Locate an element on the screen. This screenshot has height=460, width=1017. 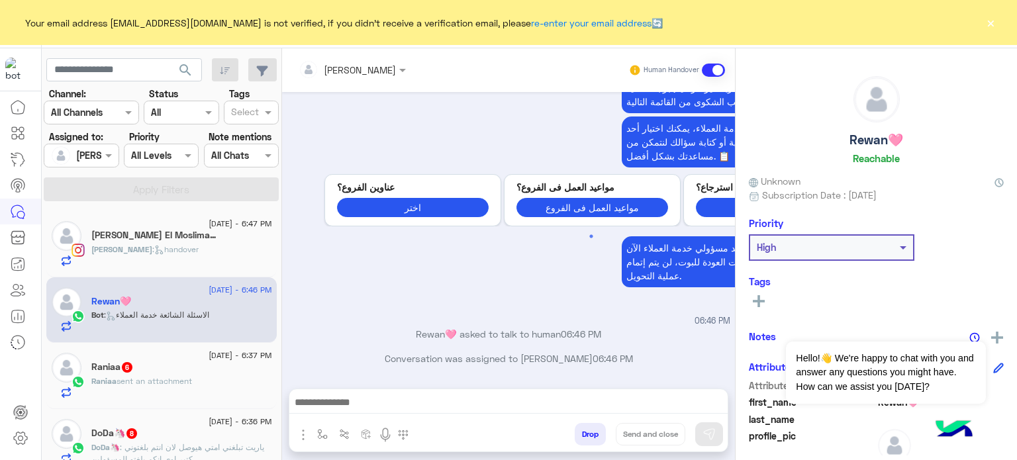
p: Rewan🩷 asked to talk to human is located at coordinates (509, 334).